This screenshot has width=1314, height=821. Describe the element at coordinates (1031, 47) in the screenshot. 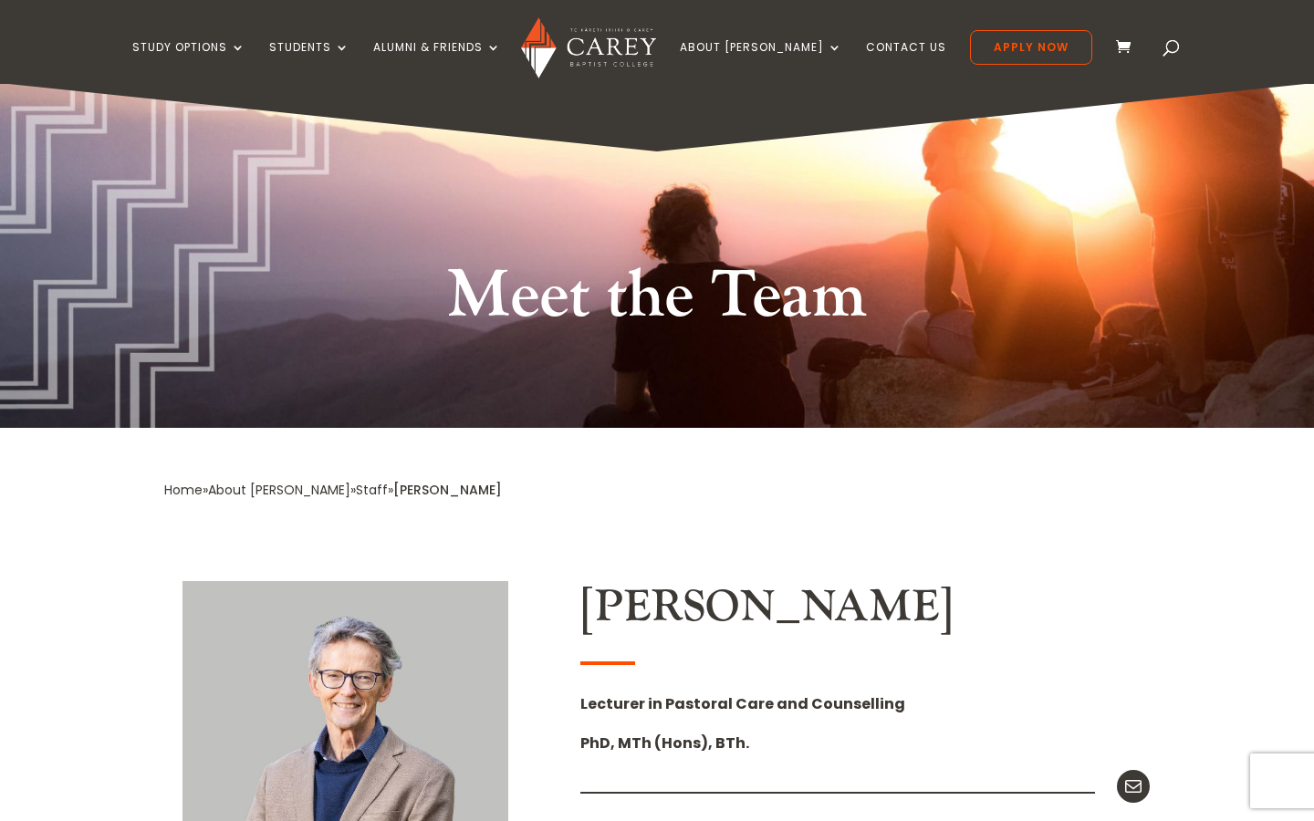

I see `a: Apply Now` at that location.